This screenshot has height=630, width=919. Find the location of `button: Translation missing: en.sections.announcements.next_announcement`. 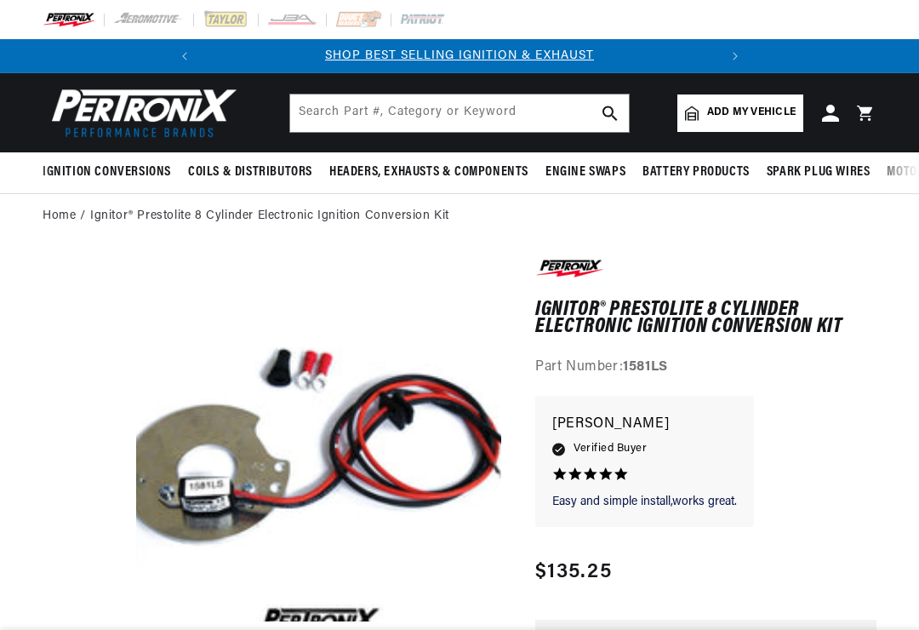

button: Translation missing: en.sections.announcements.next_announcement is located at coordinates (735, 56).